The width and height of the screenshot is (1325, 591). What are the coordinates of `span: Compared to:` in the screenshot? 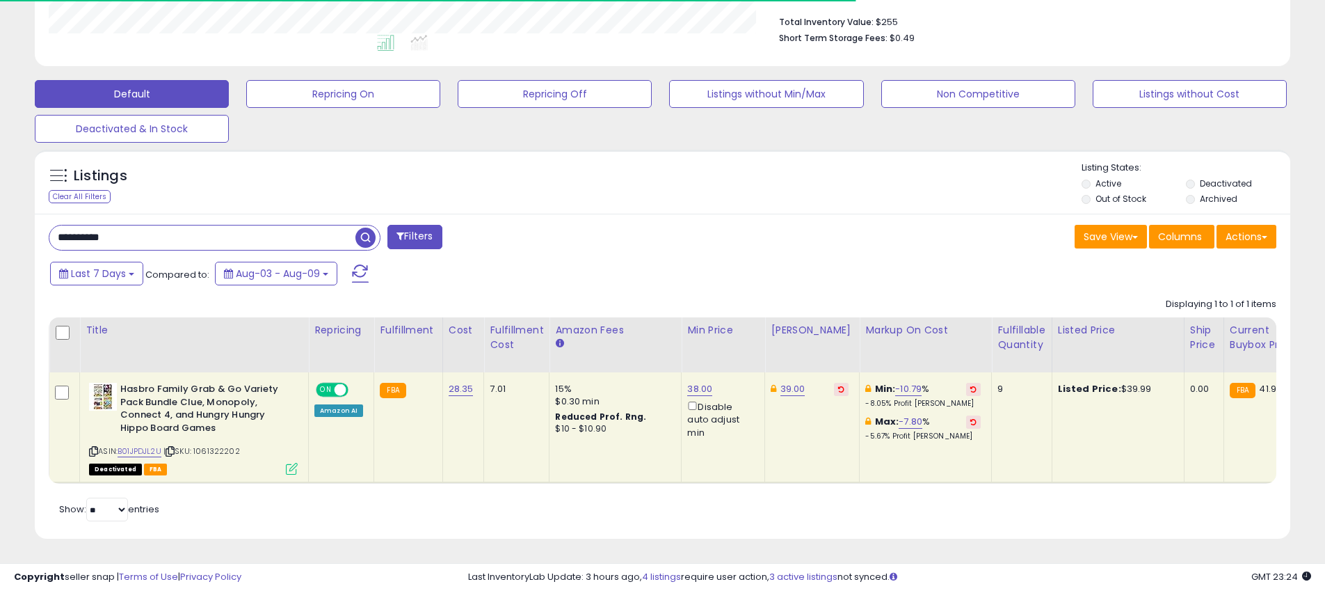 It's located at (177, 274).